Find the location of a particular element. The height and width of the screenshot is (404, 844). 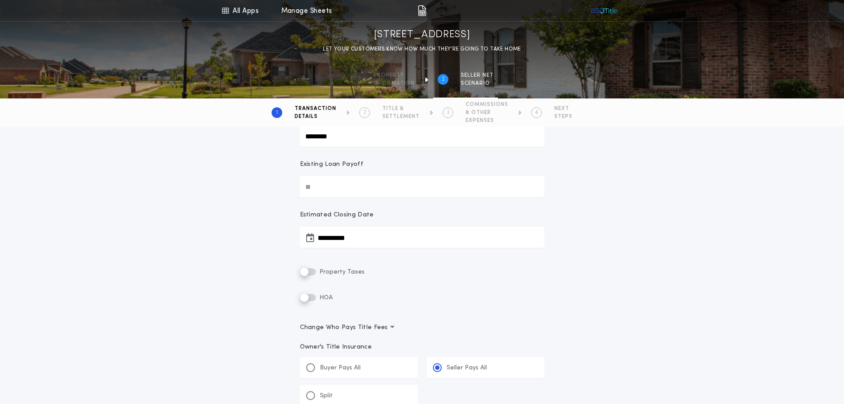

p: LET YOUR CUSTOMERS KNOW HOW MUCH THEY’RE GOING TO TAKE HOME is located at coordinates (422, 49).